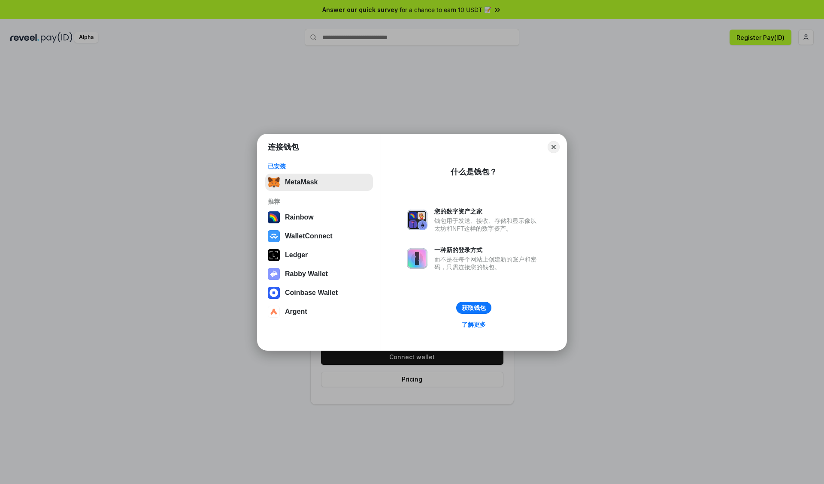 This screenshot has width=824, height=484. Describe the element at coordinates (311, 293) in the screenshot. I see `div: Coinbase Wallet` at that location.